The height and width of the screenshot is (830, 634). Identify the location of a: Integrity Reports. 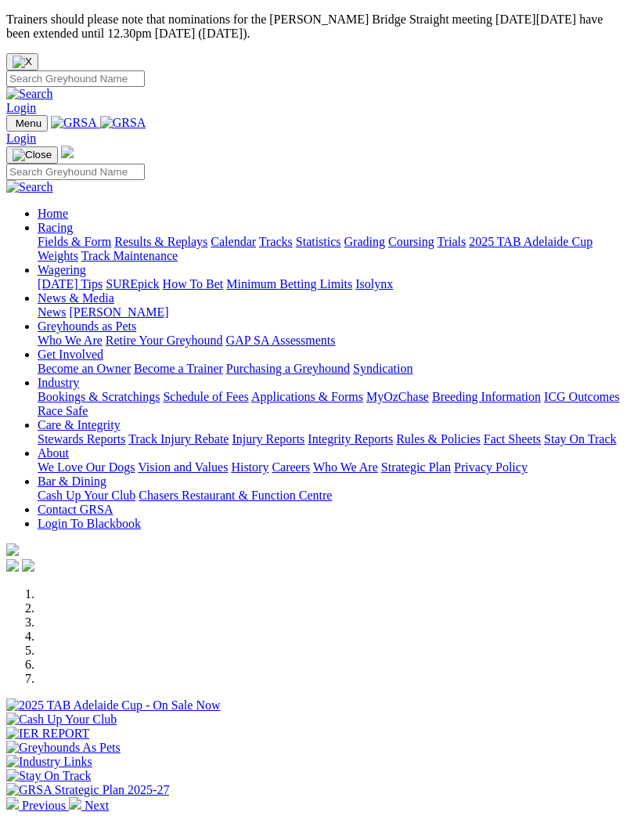
(350, 439).